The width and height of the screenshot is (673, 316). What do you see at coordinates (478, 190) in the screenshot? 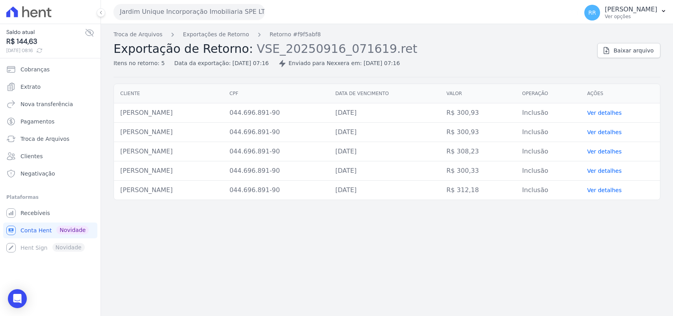
I see `td: R$ 312,18` at bounding box center [478, 190].